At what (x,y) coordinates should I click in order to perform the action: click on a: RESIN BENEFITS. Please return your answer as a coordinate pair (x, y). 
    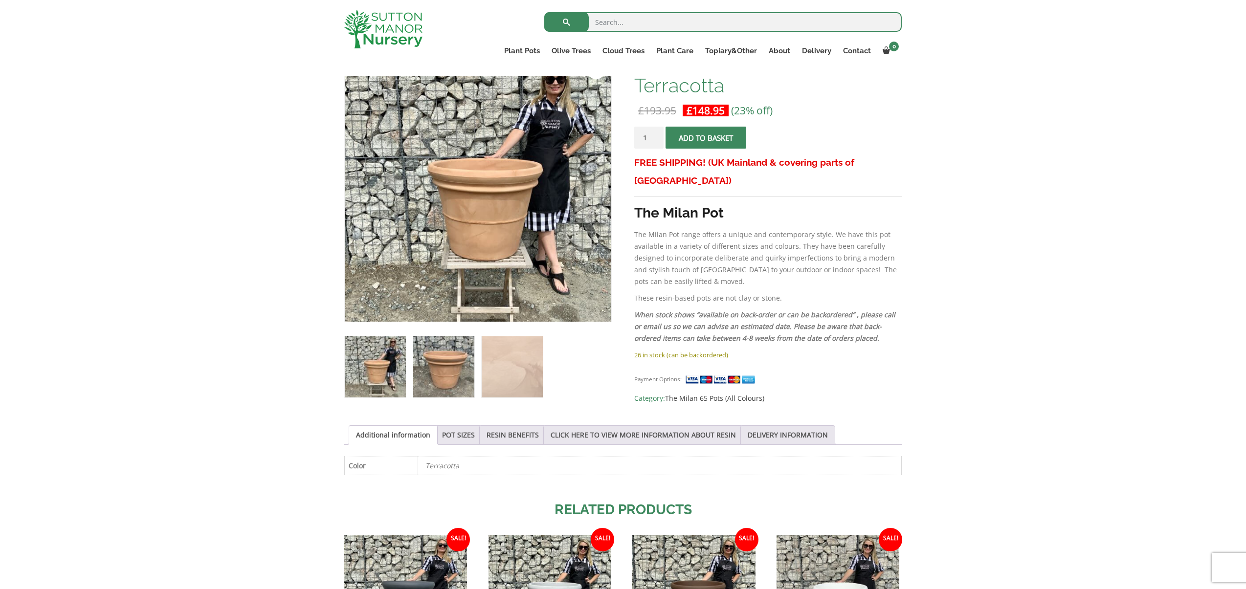
    Looking at the image, I should click on (512, 435).